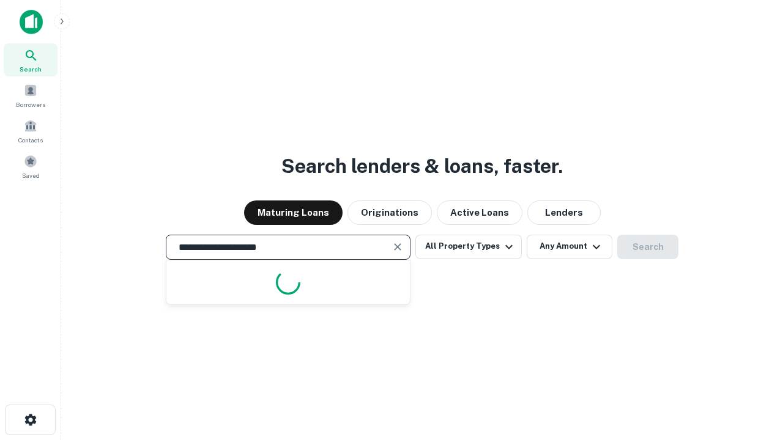  Describe the element at coordinates (31, 131) in the screenshot. I see `div: Contacts` at that location.